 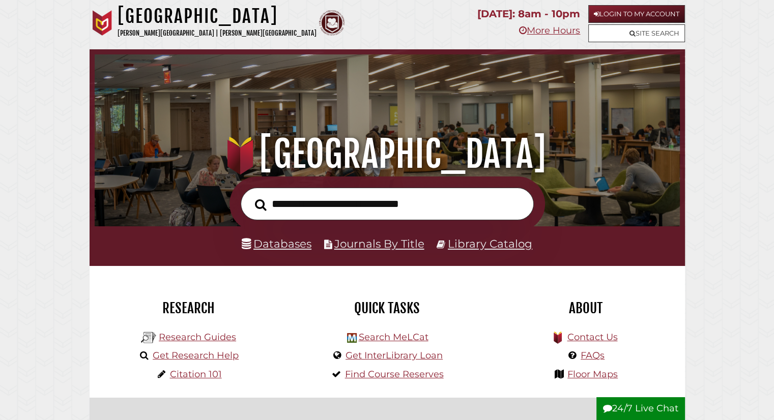 What do you see at coordinates (592, 356) in the screenshot?
I see `a: FAQs` at bounding box center [592, 356].